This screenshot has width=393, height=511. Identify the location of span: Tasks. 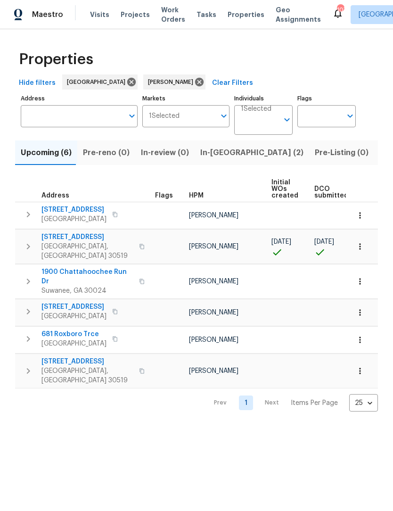
(206, 15).